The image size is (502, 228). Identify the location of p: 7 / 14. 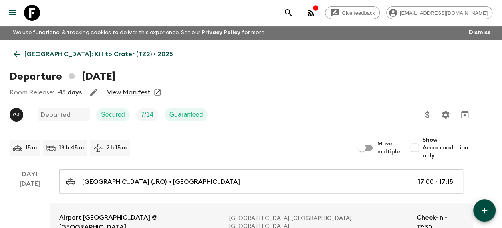
(147, 115).